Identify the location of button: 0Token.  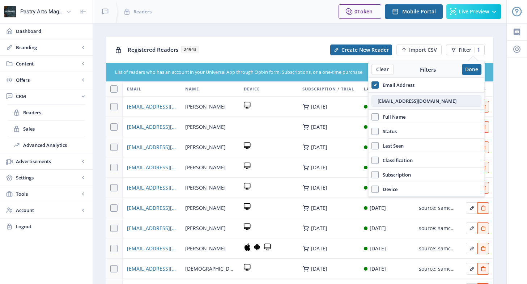
(360, 12).